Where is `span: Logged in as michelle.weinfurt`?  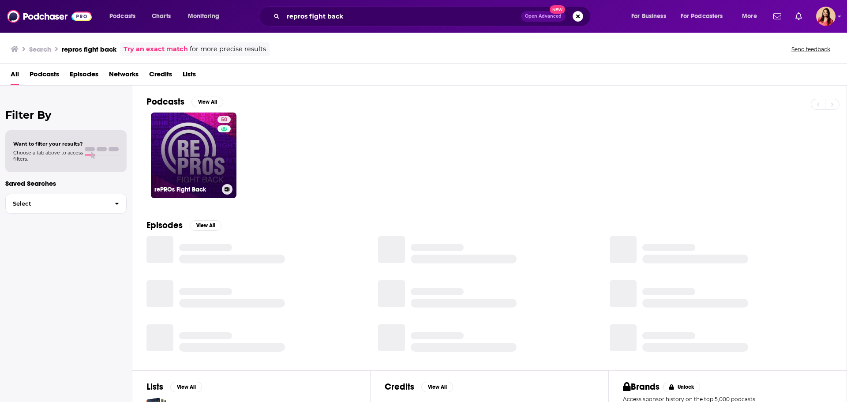
span: Logged in as michelle.weinfurt is located at coordinates (826, 16).